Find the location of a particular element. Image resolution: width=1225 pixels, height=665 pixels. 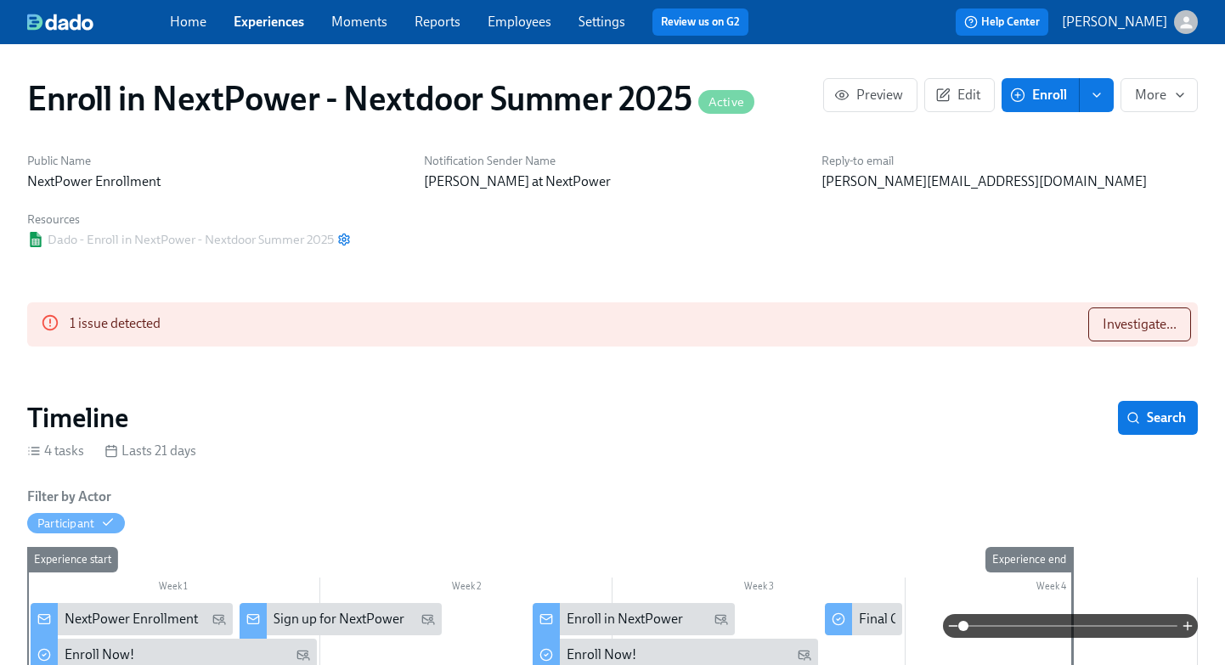

div: 1 issue detected is located at coordinates (115, 325).